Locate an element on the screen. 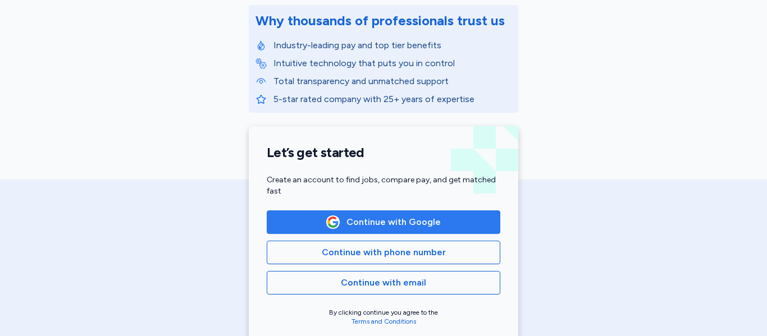  span: Continue with phone number is located at coordinates (384, 253).